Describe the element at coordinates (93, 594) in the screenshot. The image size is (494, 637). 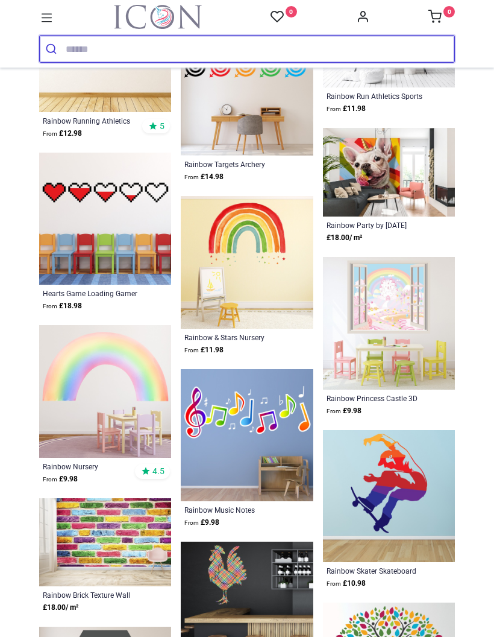
I see `div: Rainbow Brick Texture Wall Wallpaper` at that location.